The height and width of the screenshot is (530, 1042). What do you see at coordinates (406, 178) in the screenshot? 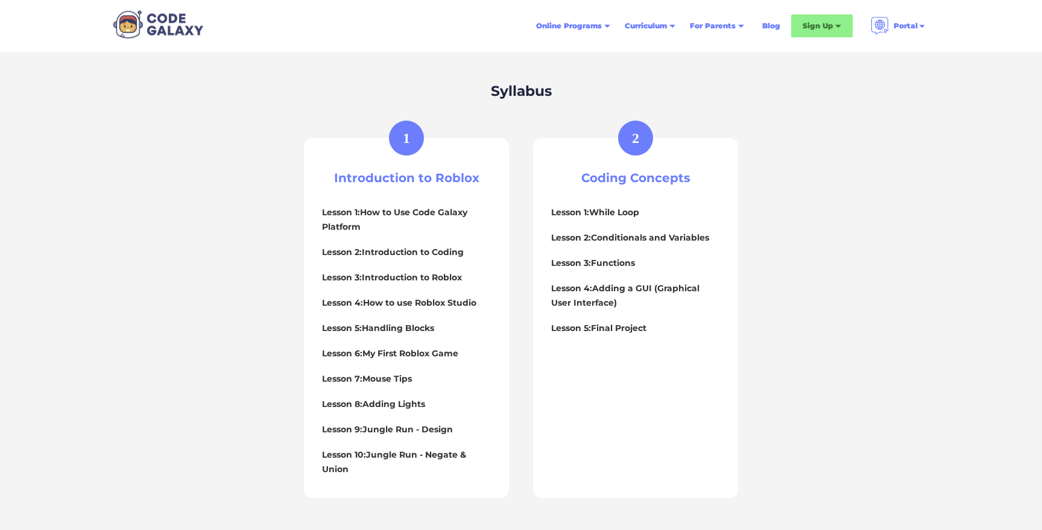
I see `h3: Introduction to Roblox` at bounding box center [406, 178].